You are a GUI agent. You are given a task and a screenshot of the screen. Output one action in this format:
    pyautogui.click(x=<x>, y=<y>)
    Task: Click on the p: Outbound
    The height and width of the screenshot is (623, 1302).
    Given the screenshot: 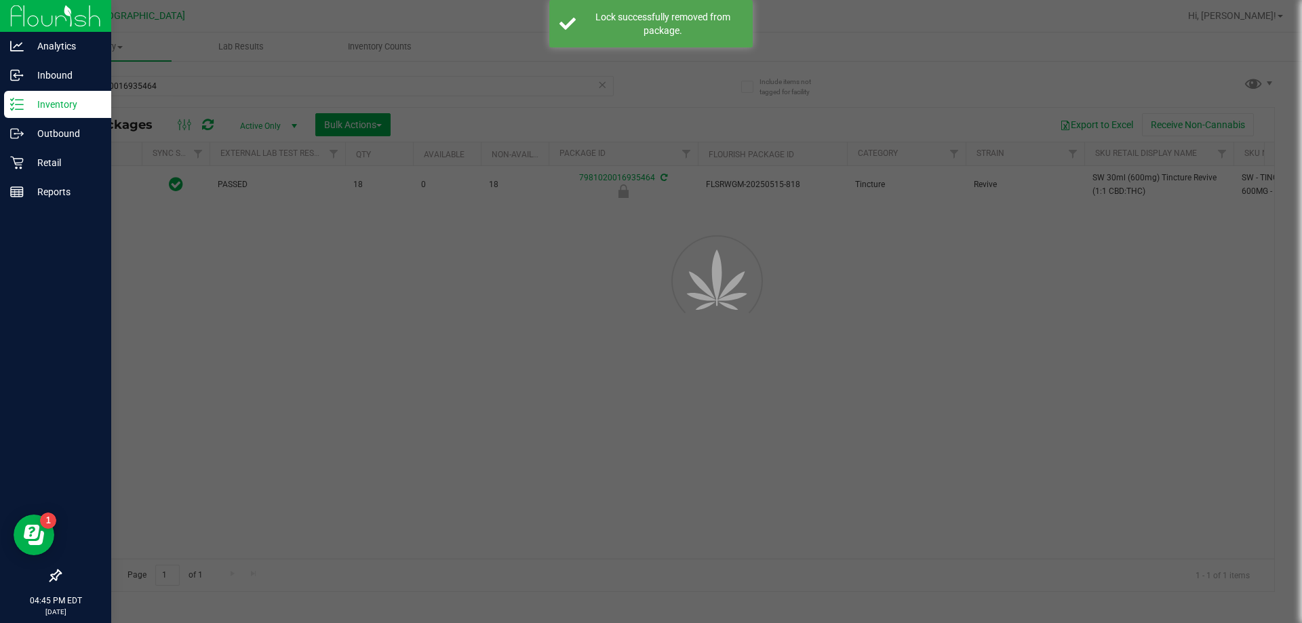 What is the action you would take?
    pyautogui.click(x=64, y=134)
    